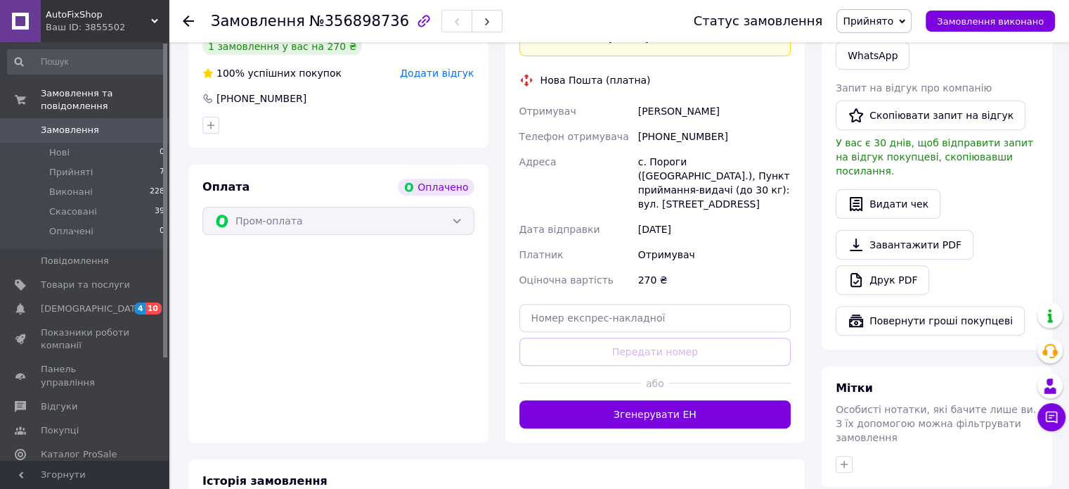  Describe the element at coordinates (567, 280) in the screenshot. I see `span: Оціночна вартість` at that location.